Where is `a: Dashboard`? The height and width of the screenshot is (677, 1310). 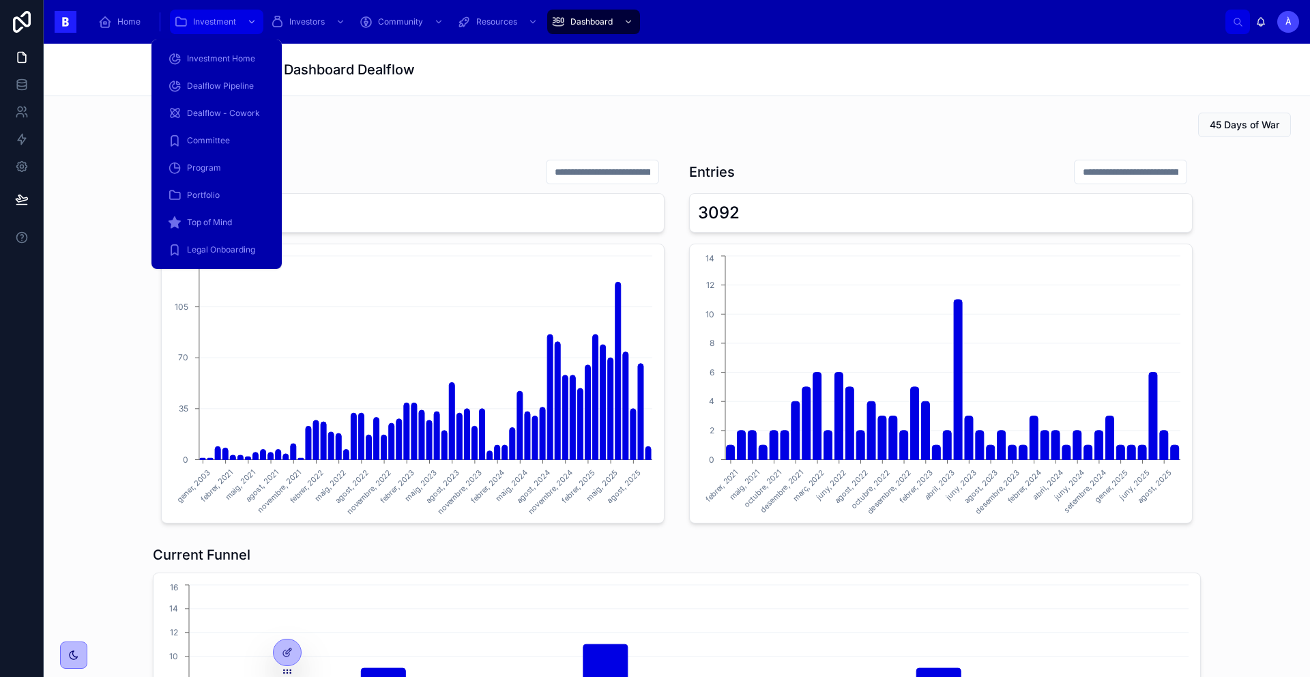 a: Dashboard is located at coordinates (594, 22).